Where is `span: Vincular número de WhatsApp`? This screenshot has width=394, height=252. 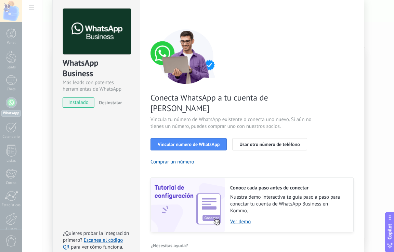
span: Vincular número de WhatsApp is located at coordinates (188, 144).